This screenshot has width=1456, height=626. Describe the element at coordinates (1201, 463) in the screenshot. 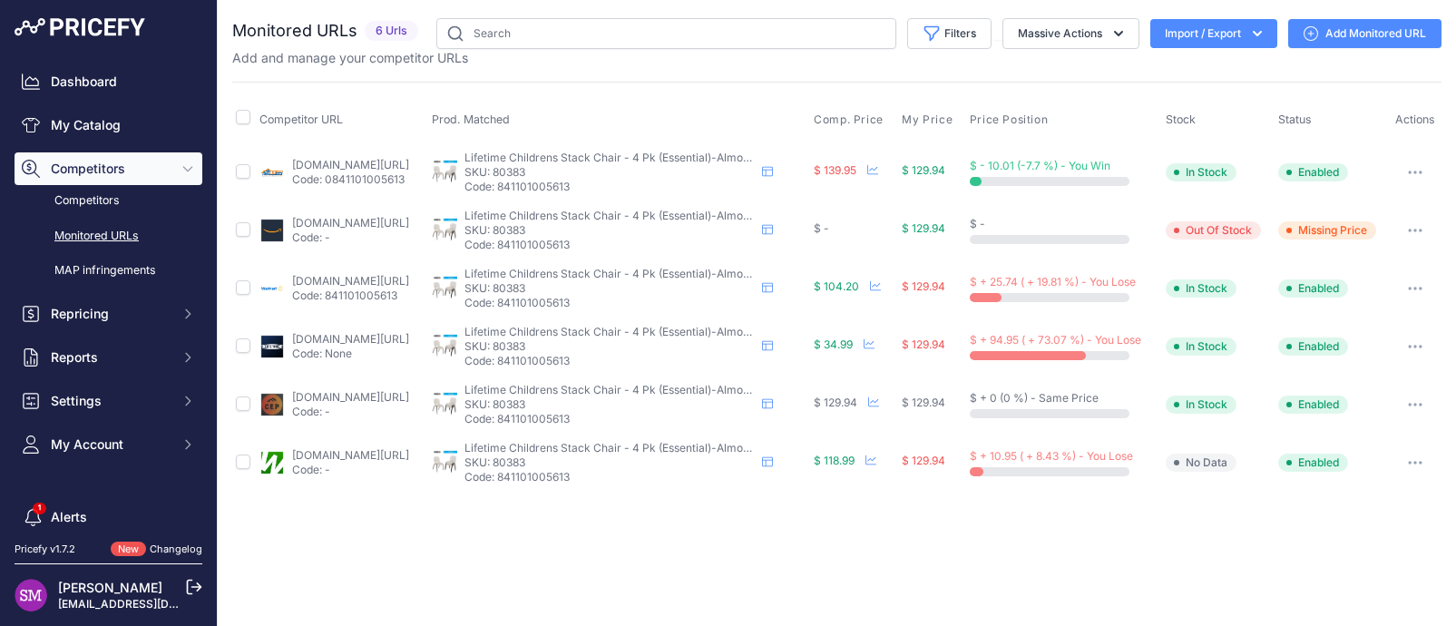

I see `span: No Data` at that location.